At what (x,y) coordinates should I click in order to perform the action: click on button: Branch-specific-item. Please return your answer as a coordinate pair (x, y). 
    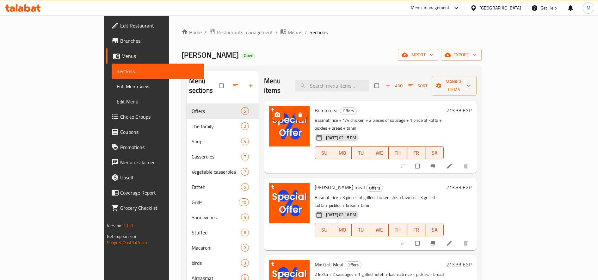
    Looking at the image, I should click on (434, 243).